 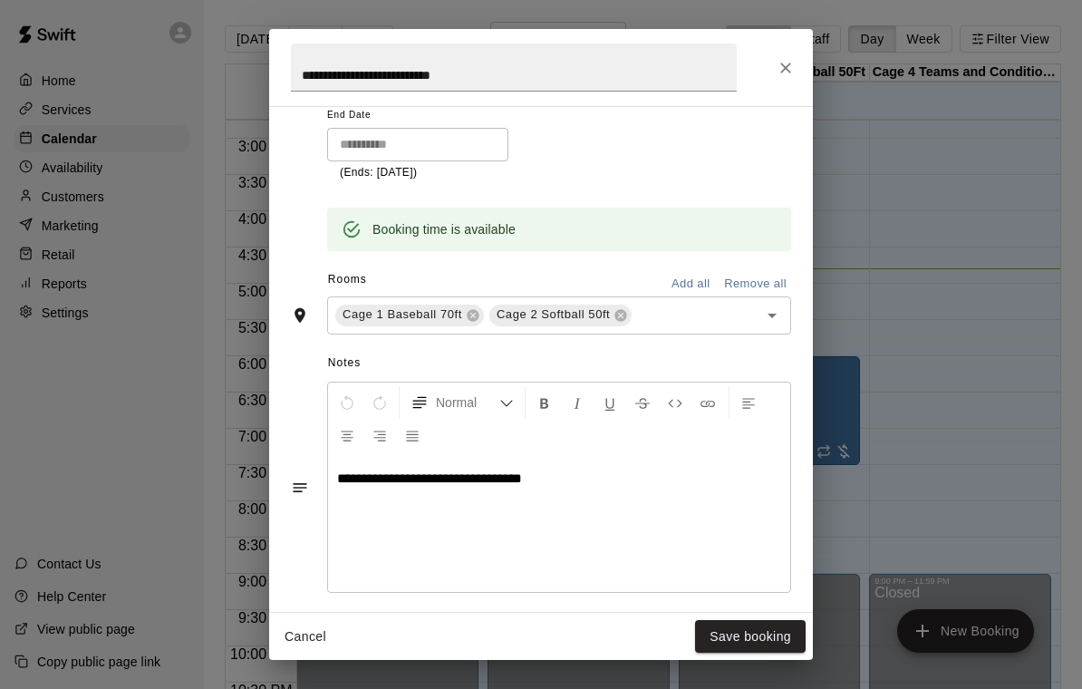 I want to click on button: Redo, so click(x=380, y=402).